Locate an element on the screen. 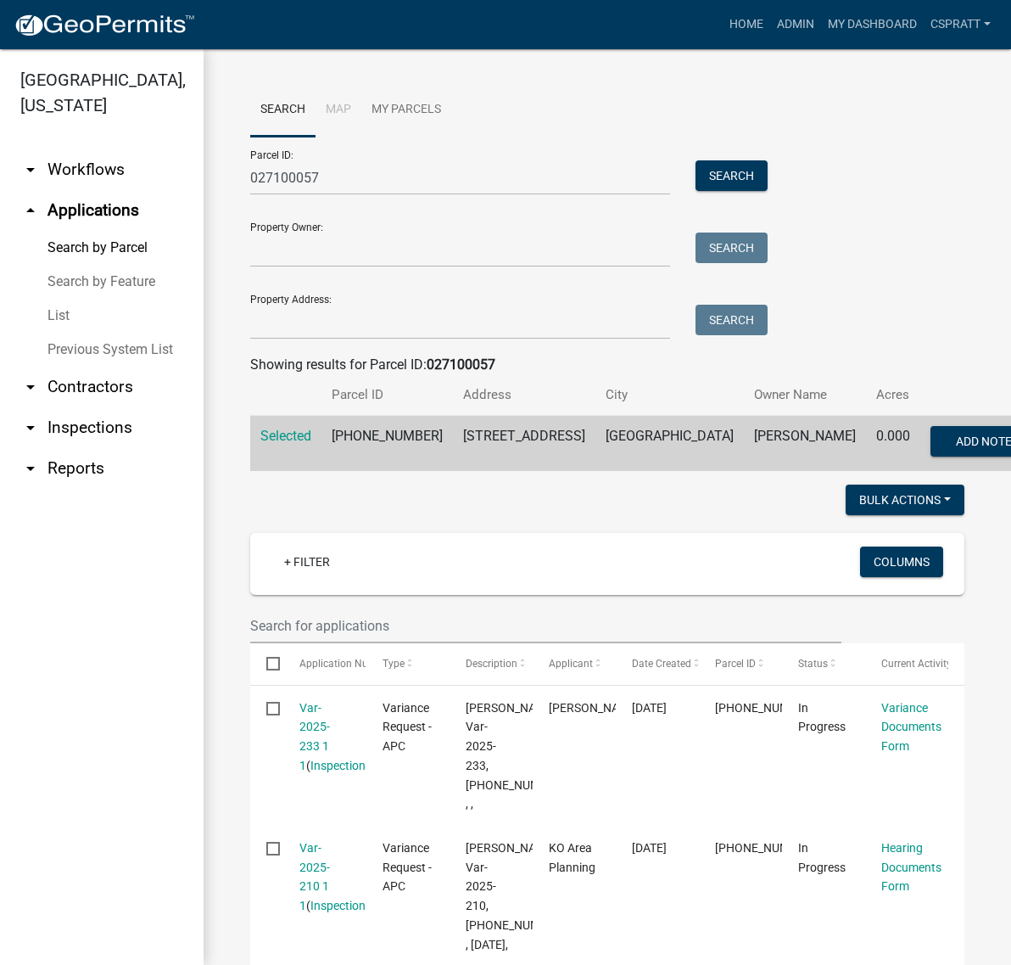 This screenshot has height=965, width=1011. a: My Parcels is located at coordinates (406, 110).